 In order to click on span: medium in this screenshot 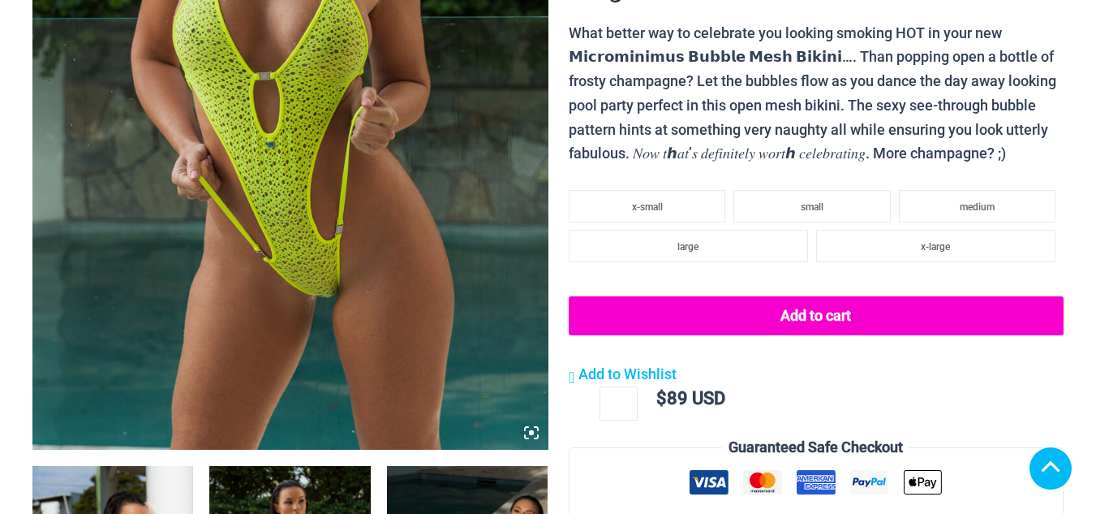, I will do `click(977, 207)`.